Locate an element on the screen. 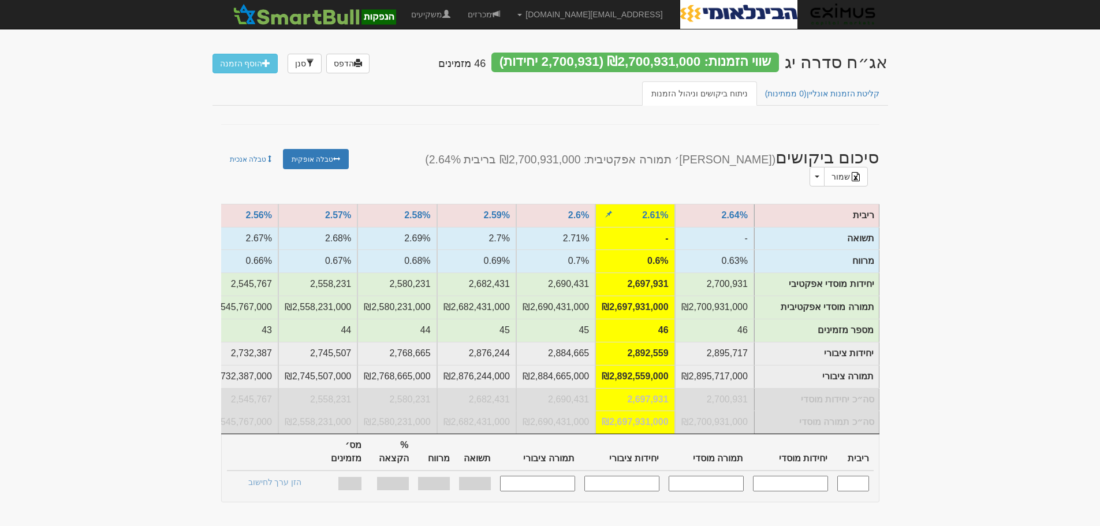  a: 2.56% is located at coordinates (259, 215).